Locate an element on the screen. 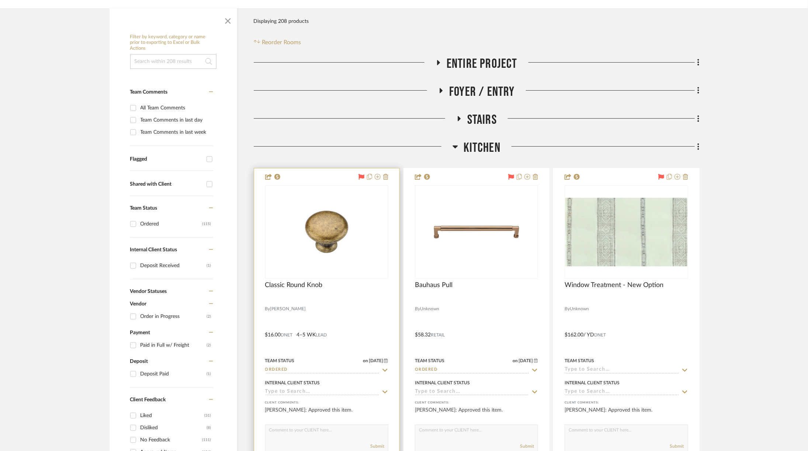  div: (8) is located at coordinates (209, 428).